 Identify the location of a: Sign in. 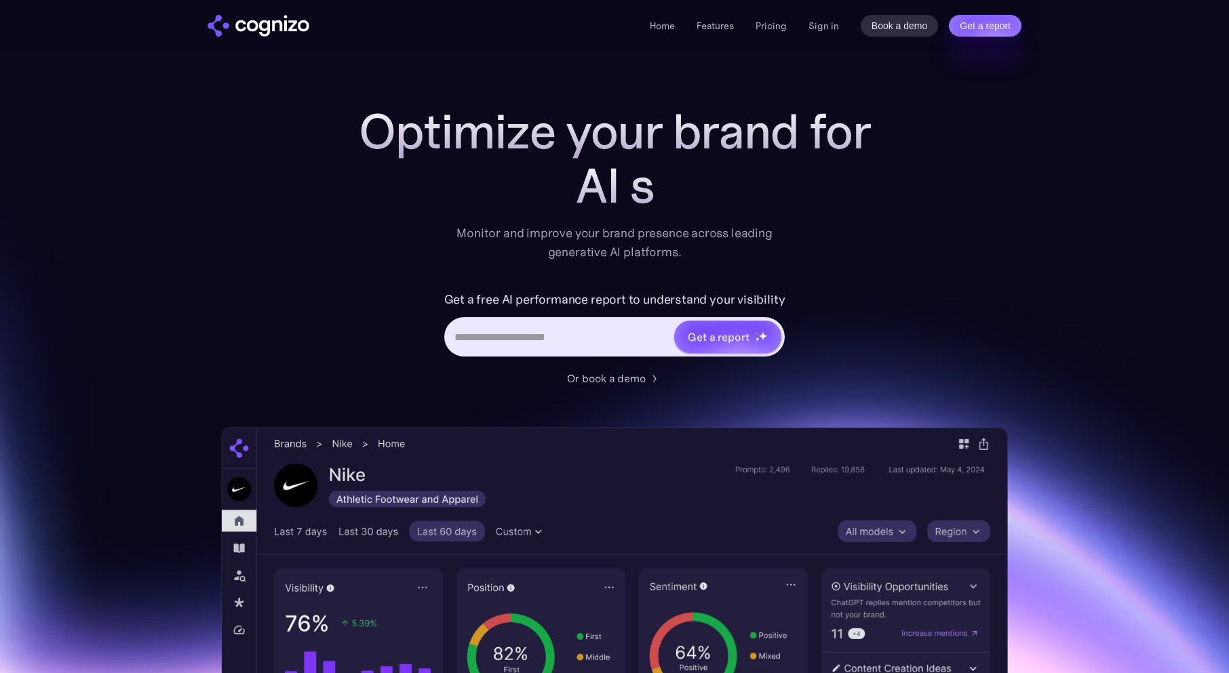
(823, 26).